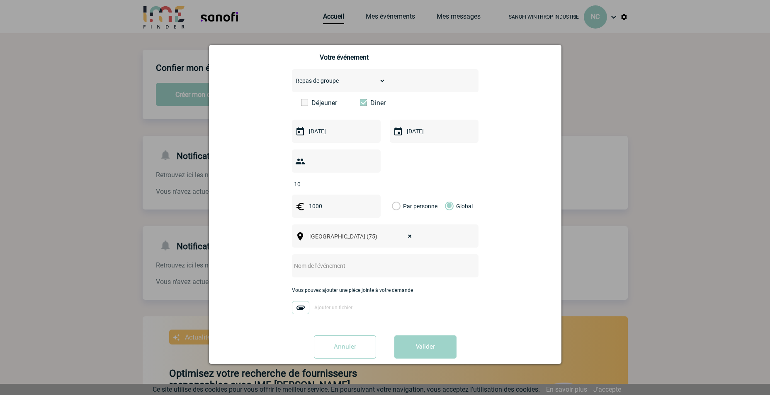 The height and width of the screenshot is (395, 770). Describe the element at coordinates (333, 308) in the screenshot. I see `span: Ajouter un fichier` at that location.